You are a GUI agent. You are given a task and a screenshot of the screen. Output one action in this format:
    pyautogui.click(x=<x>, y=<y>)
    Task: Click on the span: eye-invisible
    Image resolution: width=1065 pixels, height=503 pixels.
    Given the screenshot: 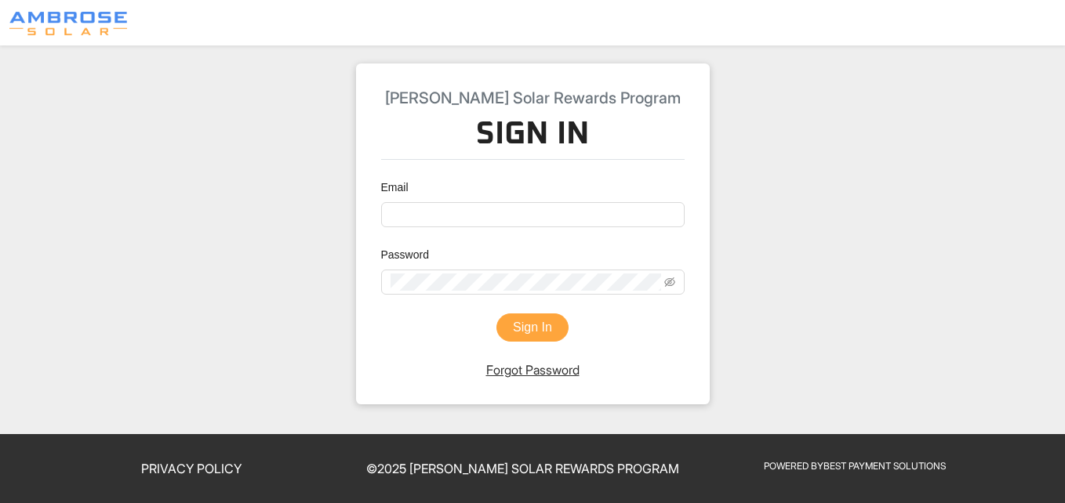 What is the action you would take?
    pyautogui.click(x=670, y=282)
    